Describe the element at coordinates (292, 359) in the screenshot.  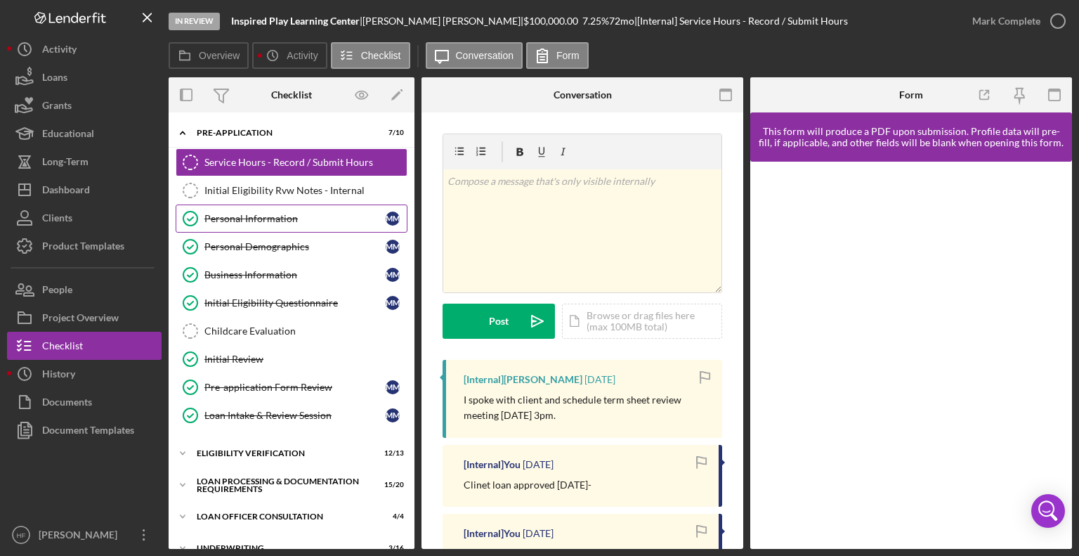
I see `a: Initial Review` at that location.